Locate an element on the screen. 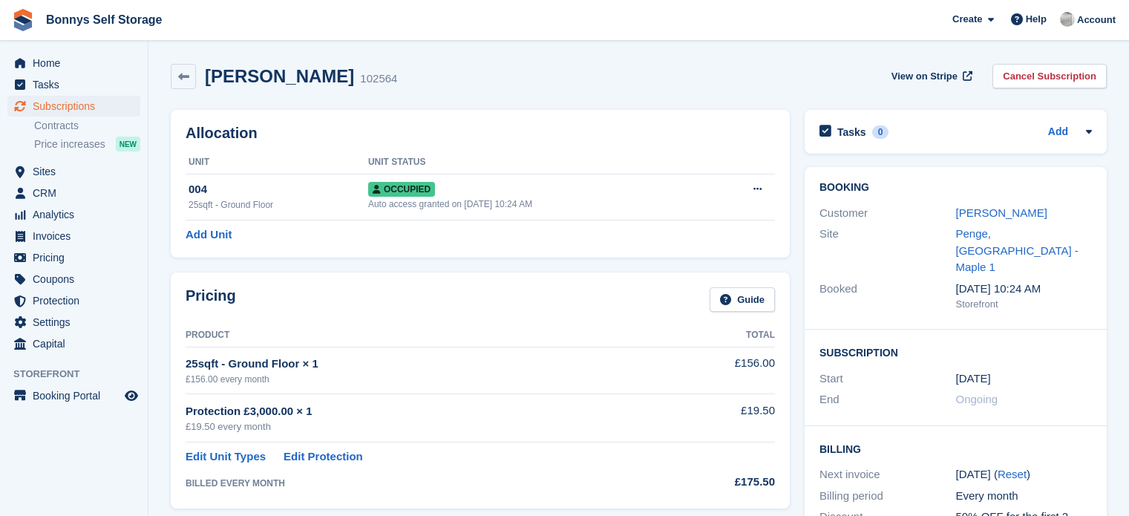 Image resolution: width=1129 pixels, height=516 pixels. h2: Allocation is located at coordinates (480, 133).